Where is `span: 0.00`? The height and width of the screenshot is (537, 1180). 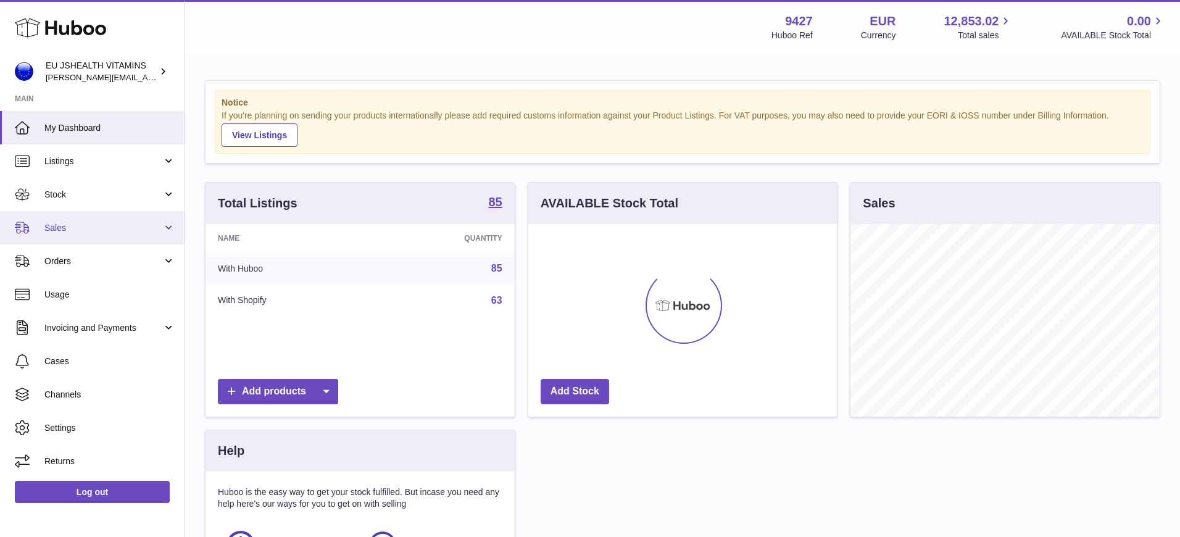
span: 0.00 is located at coordinates (1139, 21).